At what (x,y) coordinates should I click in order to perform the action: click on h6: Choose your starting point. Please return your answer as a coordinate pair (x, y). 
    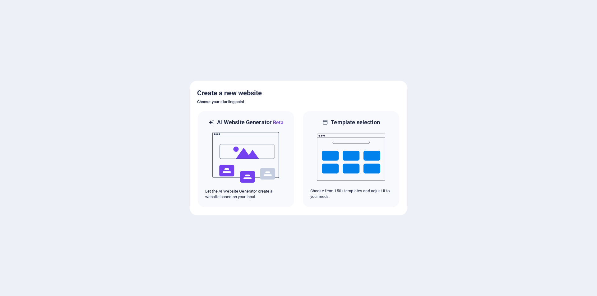
    Looking at the image, I should click on (298, 102).